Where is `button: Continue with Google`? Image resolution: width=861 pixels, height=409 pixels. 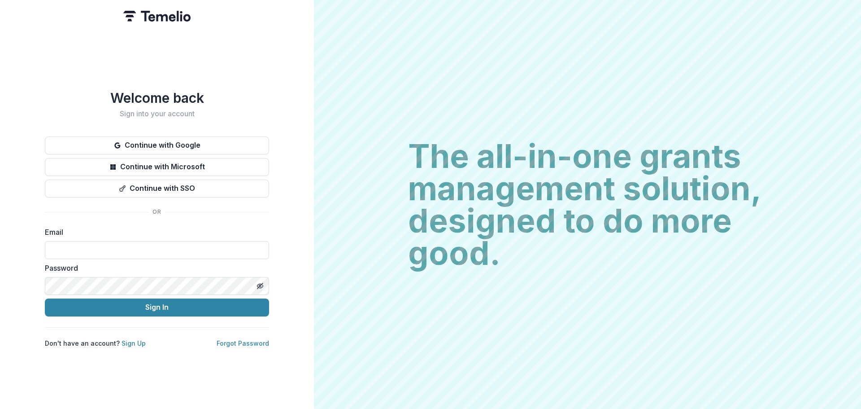
button: Continue with Google is located at coordinates (157, 145).